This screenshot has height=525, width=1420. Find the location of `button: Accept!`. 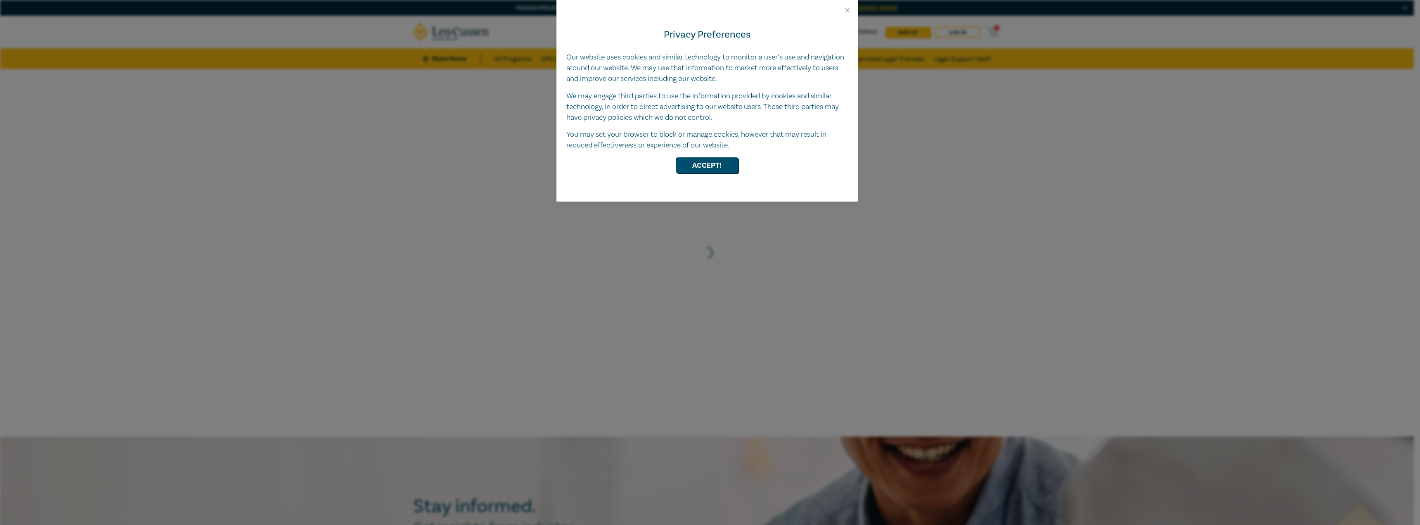

button: Accept! is located at coordinates (707, 165).